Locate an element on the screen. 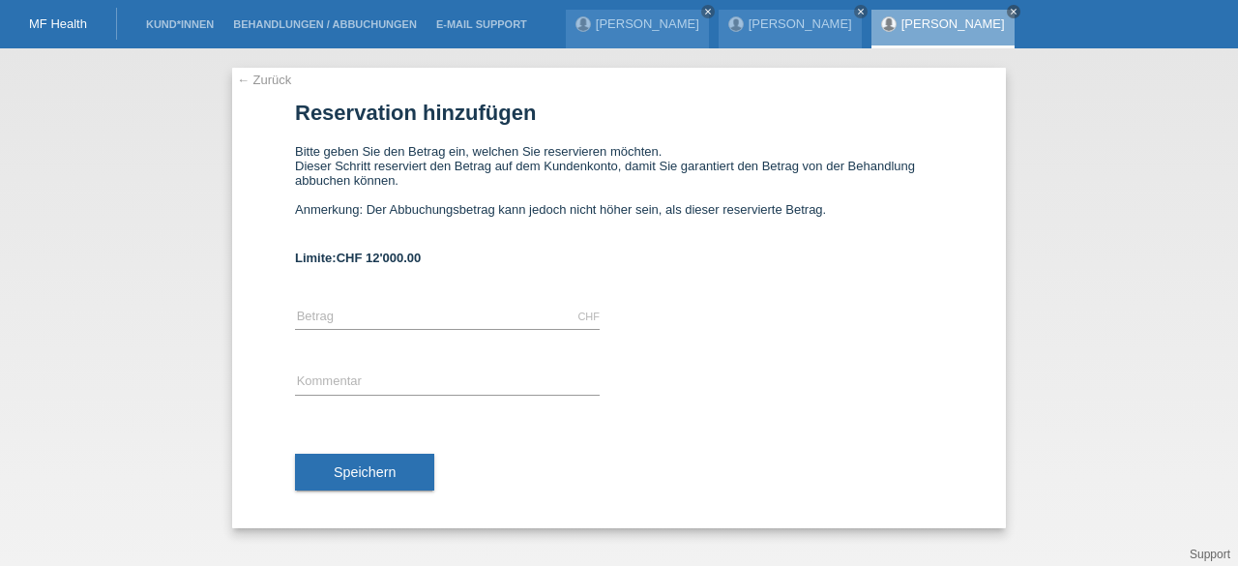 The height and width of the screenshot is (566, 1238). a: Support is located at coordinates (1210, 554).